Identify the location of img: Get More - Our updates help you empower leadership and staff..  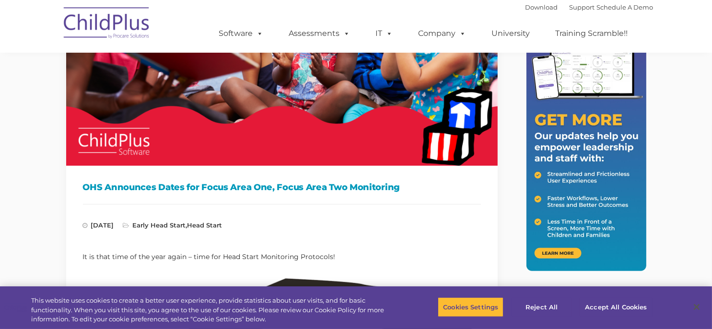
(586, 148).